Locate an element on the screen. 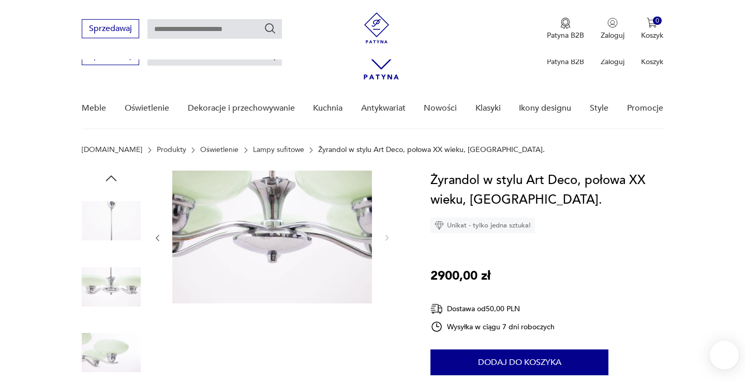 This screenshot has height=382, width=745. p: 2900,00 zł is located at coordinates (460, 276).